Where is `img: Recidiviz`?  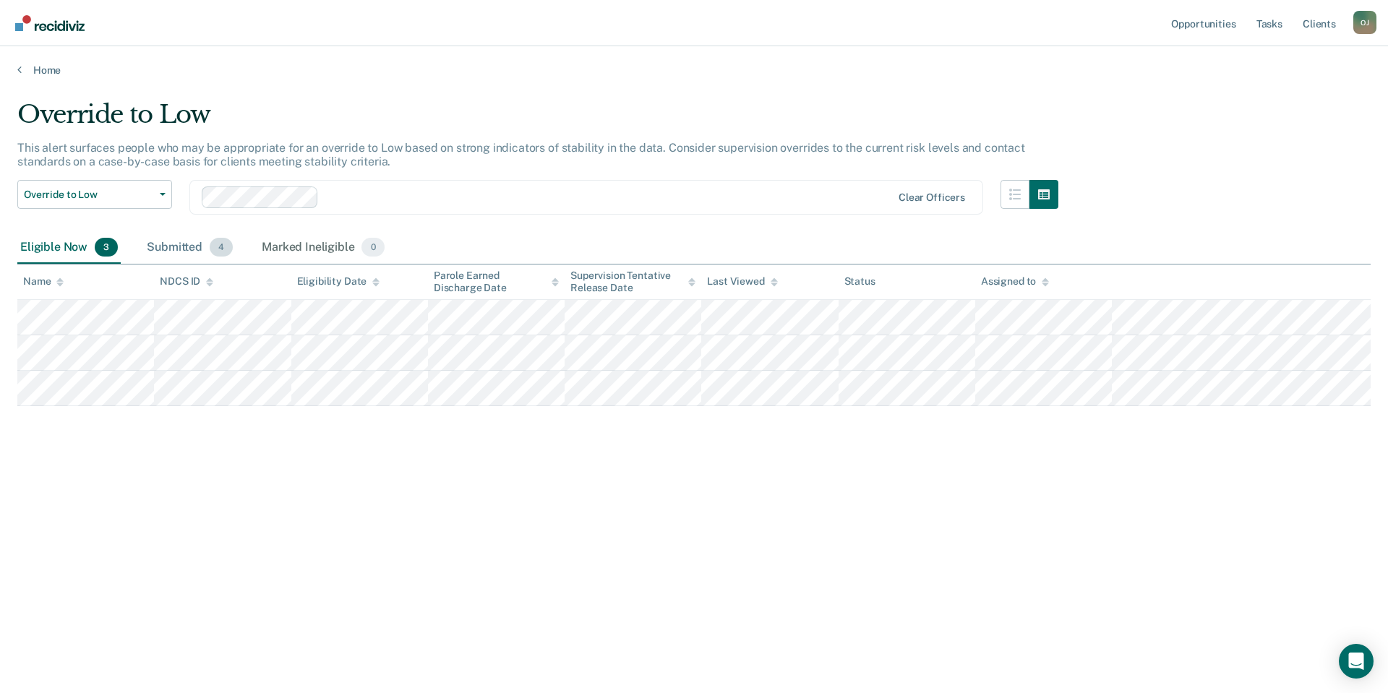 img: Recidiviz is located at coordinates (50, 23).